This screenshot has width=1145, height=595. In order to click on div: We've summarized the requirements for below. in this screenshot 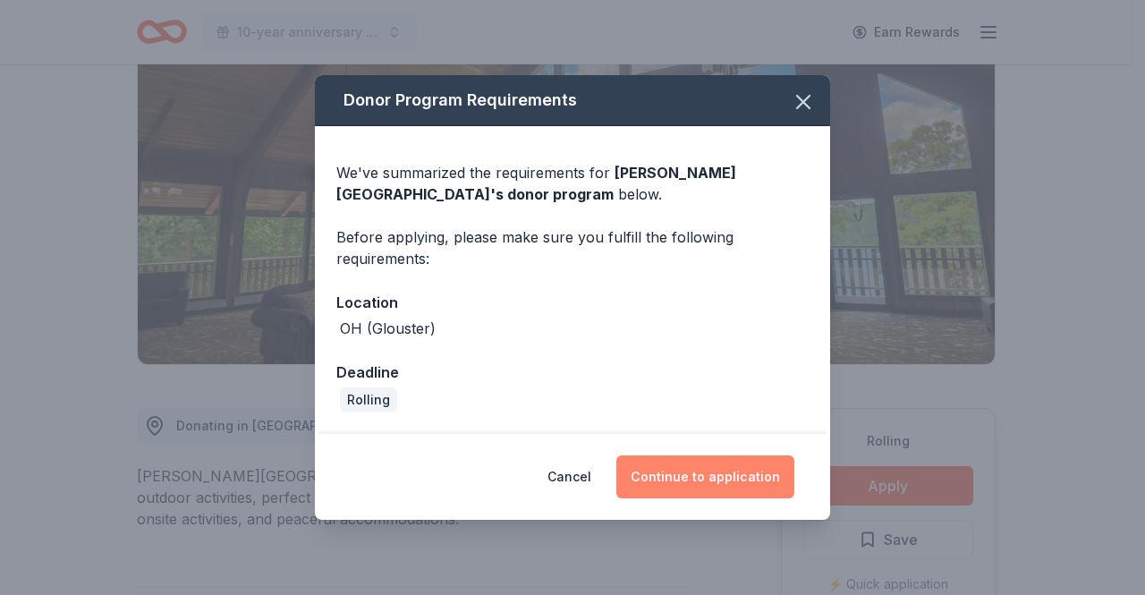, I will do `click(573, 183)`.